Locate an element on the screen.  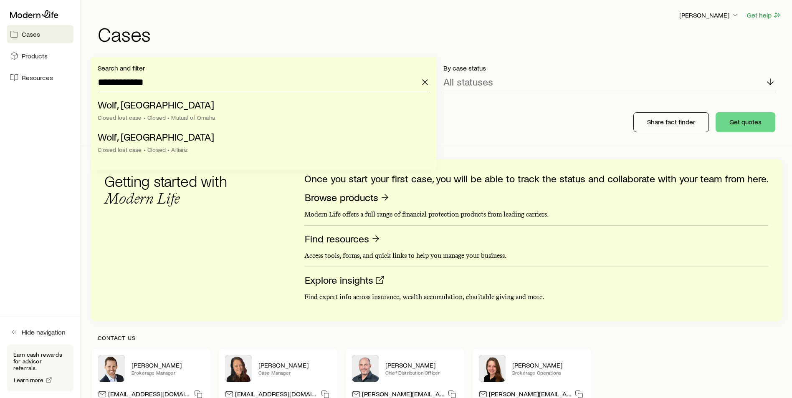
button: Get quotes is located at coordinates (745, 122).